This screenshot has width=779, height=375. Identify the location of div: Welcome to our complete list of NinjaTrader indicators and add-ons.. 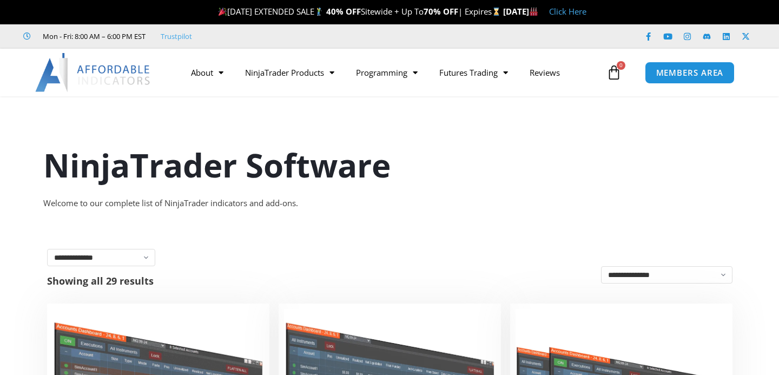
(390, 203).